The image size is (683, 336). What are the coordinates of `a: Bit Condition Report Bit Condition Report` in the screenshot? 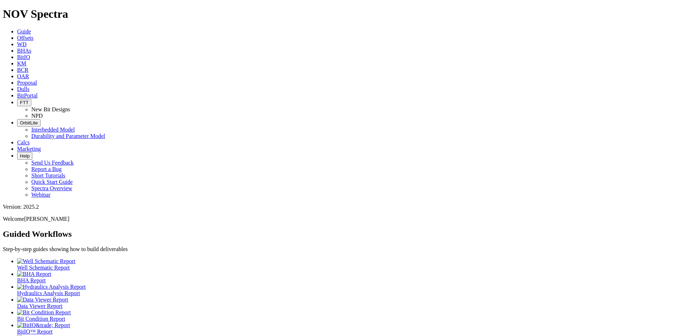 It's located at (349, 315).